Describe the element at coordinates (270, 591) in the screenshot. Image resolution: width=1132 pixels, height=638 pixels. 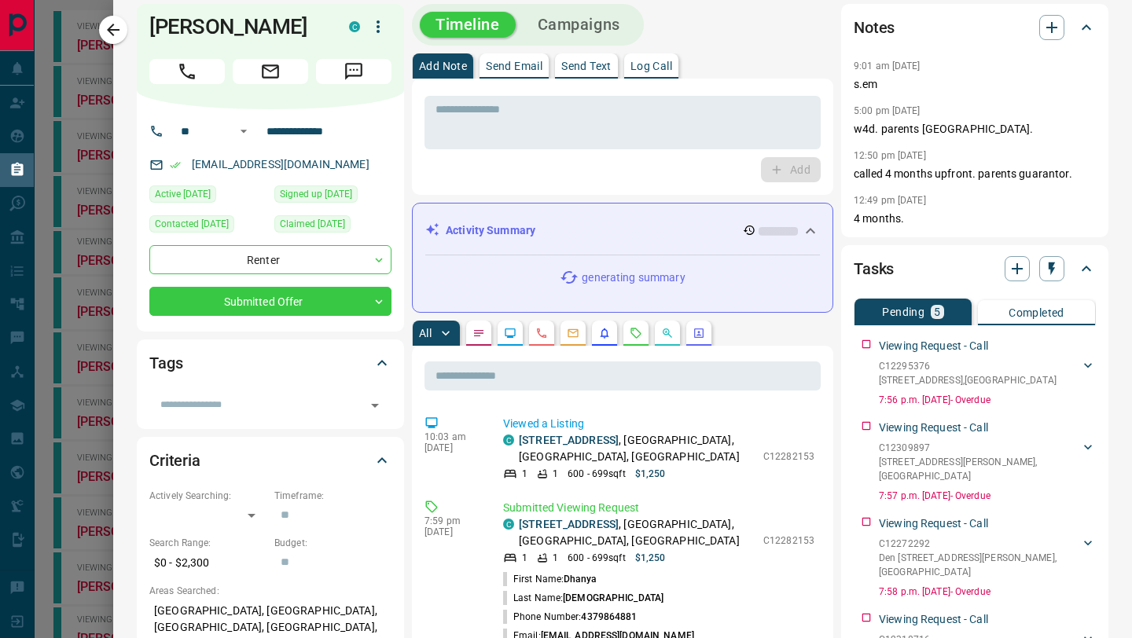
I see `p: Areas Searched:` at that location.